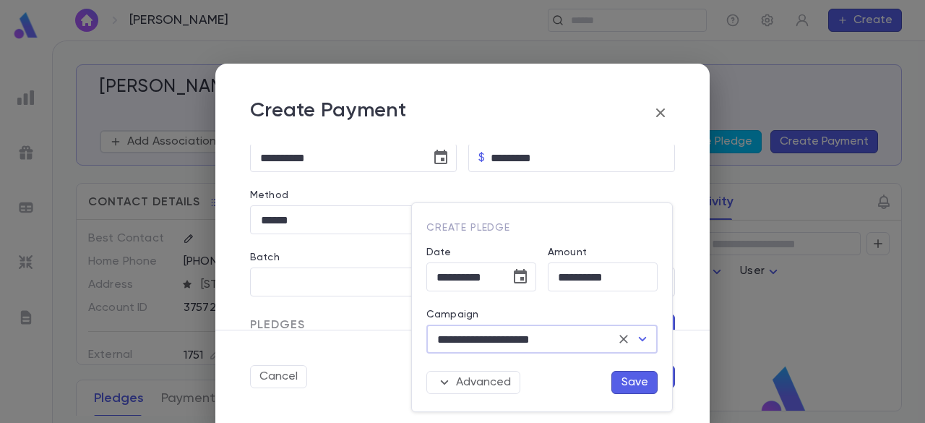 This screenshot has height=423, width=925. Describe the element at coordinates (468, 228) in the screenshot. I see `span: Create Pledge` at that location.